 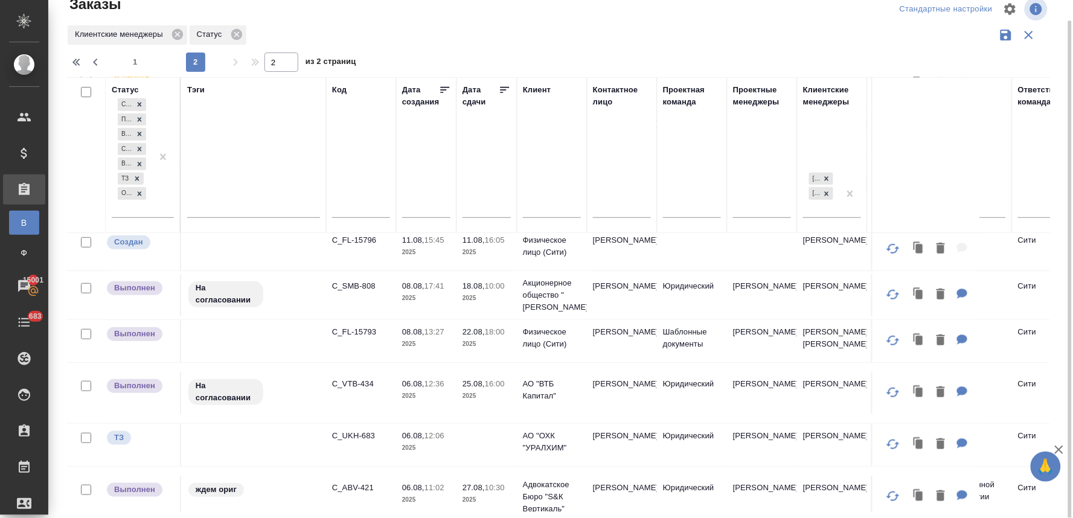 I want to click on div: Проектные менеджеры, so click(x=762, y=96).